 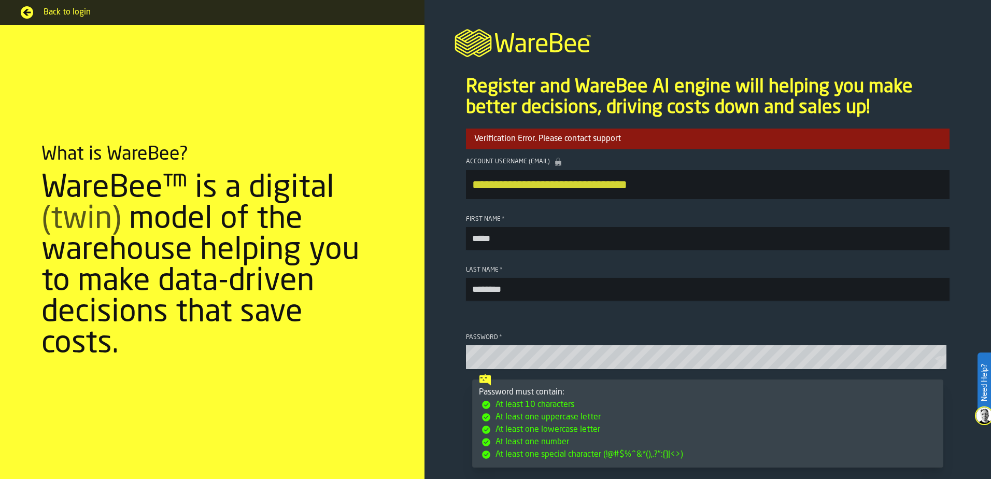 I want to click on div: Verification Error. Please contact support, so click(x=707, y=139).